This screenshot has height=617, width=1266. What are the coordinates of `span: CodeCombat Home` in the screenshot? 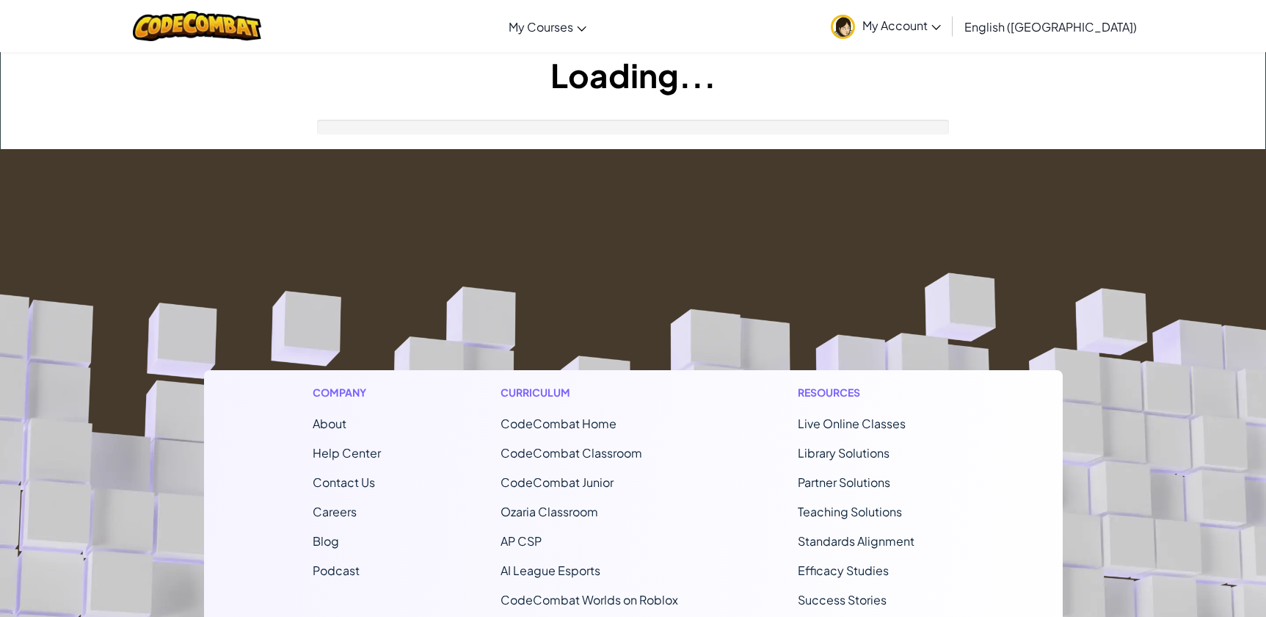 It's located at (559, 423).